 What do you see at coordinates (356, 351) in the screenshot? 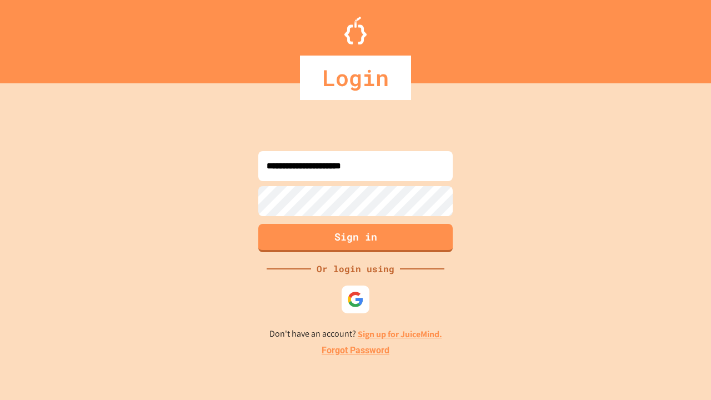
I see `a: Forgot Password` at bounding box center [356, 351].